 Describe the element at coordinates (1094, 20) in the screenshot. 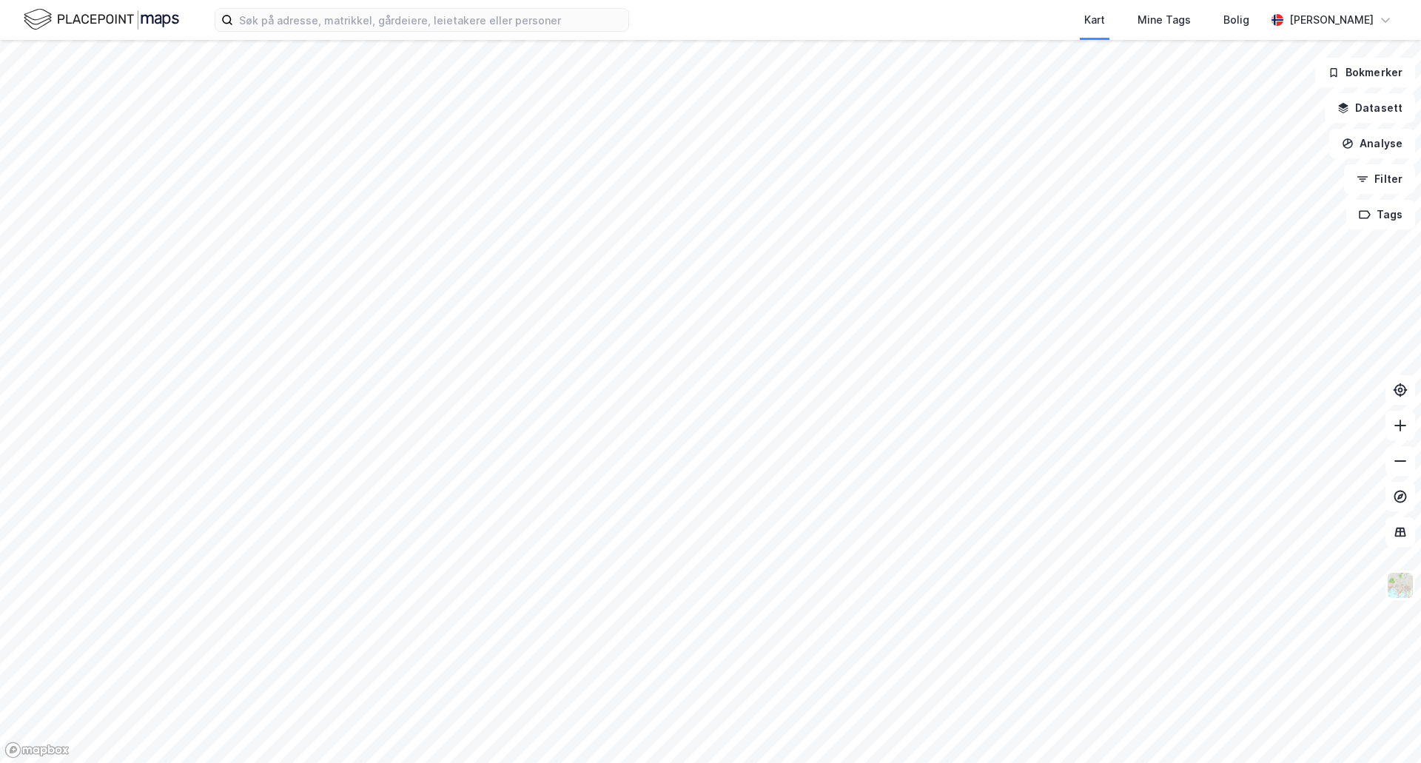

I see `div: Kart` at that location.